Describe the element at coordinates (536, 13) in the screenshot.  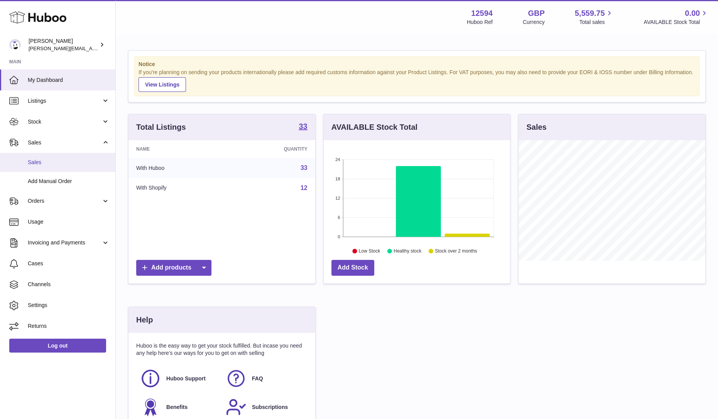
I see `strong: GBP` at that location.